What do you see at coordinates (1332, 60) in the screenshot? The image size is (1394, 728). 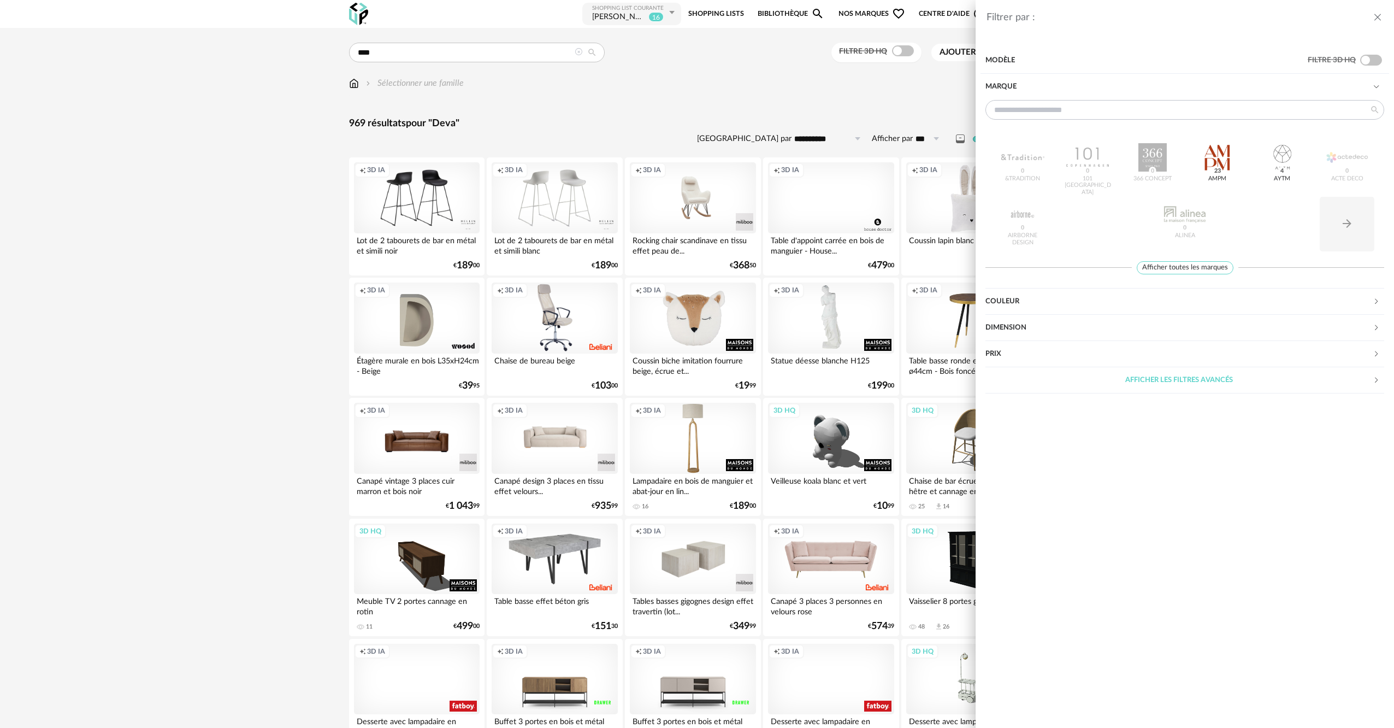 I see `span: Filtre 3D HQ` at bounding box center [1332, 60].